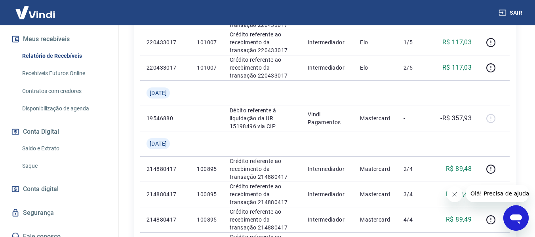  Describe the element at coordinates (41, 189) in the screenshot. I see `span: Conta digital` at that location.